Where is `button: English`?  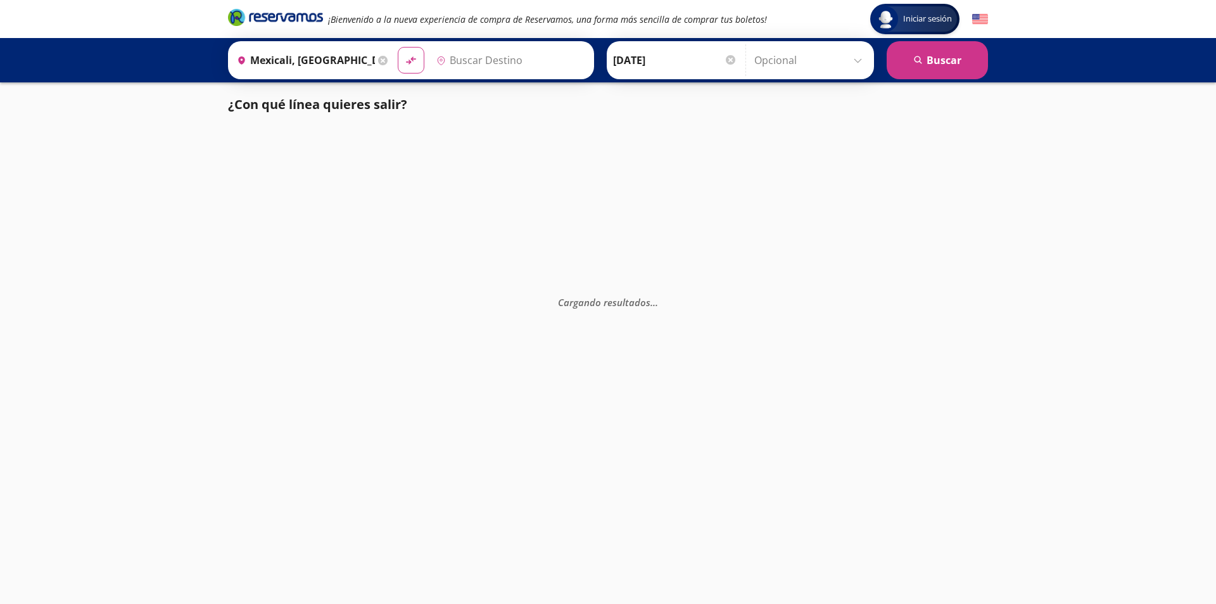 button: English is located at coordinates (980, 19).